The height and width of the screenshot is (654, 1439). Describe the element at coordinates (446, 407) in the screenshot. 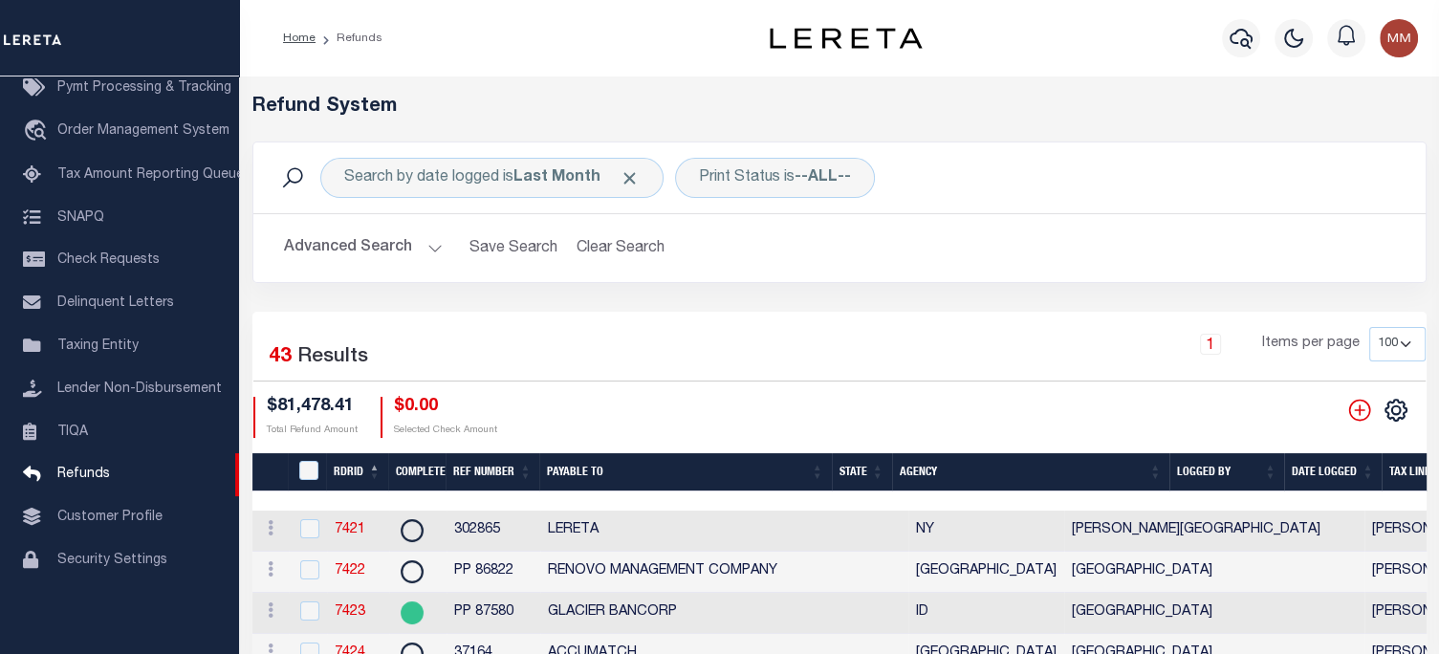

I see `h4: $0.00` at that location.